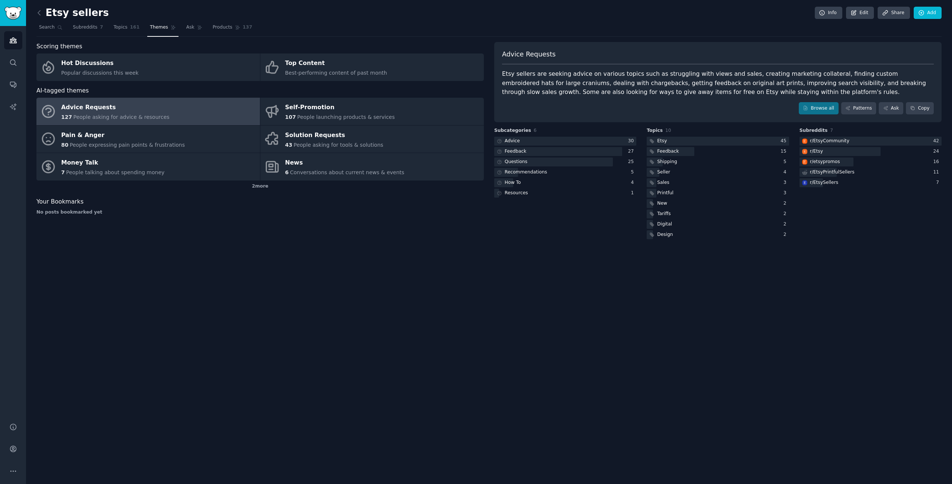  Describe the element at coordinates (717, 83) in the screenshot. I see `div: Etsy sellers are seeking advice on various topics such as struggling with views and sales, creati...` at that location.